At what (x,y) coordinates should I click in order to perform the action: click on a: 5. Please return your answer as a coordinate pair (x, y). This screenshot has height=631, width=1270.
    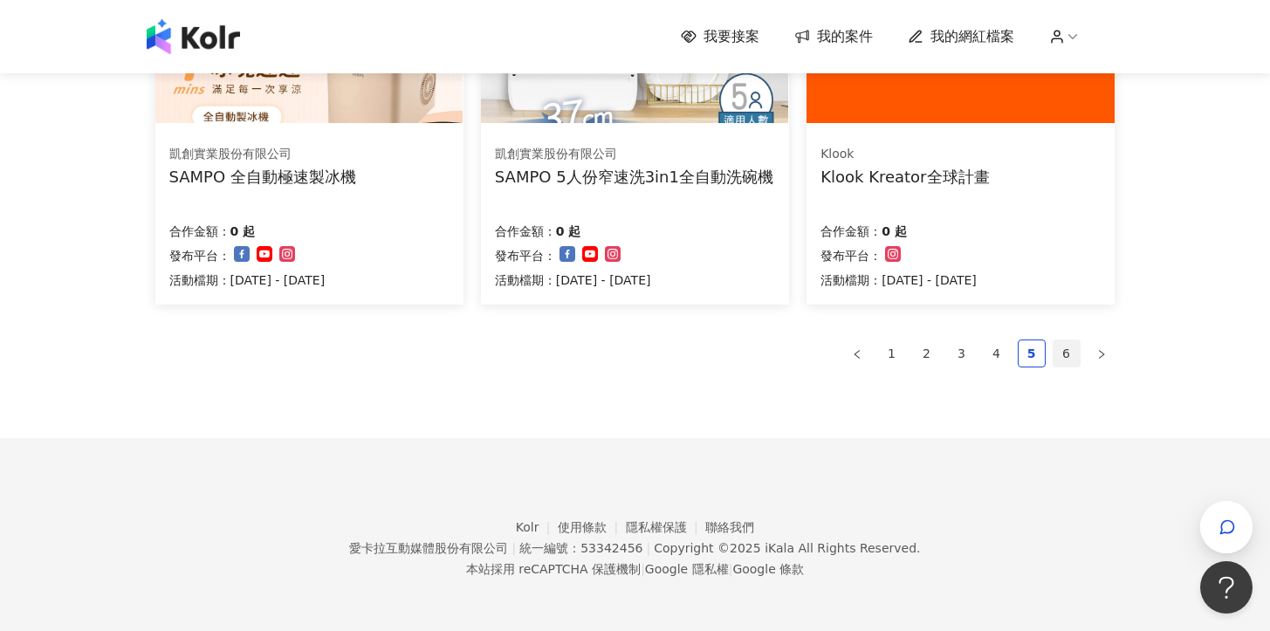
    Looking at the image, I should click on (1032, 354).